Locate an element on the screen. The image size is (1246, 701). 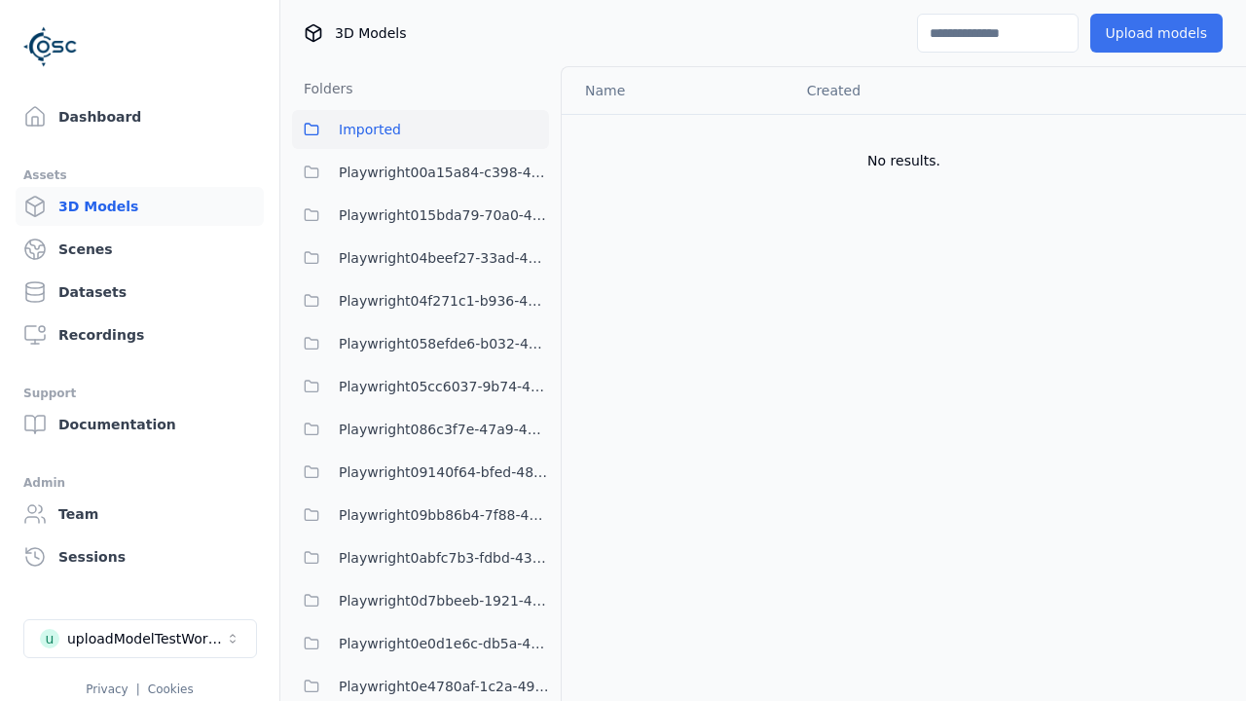
span: 3D Models is located at coordinates (370, 33).